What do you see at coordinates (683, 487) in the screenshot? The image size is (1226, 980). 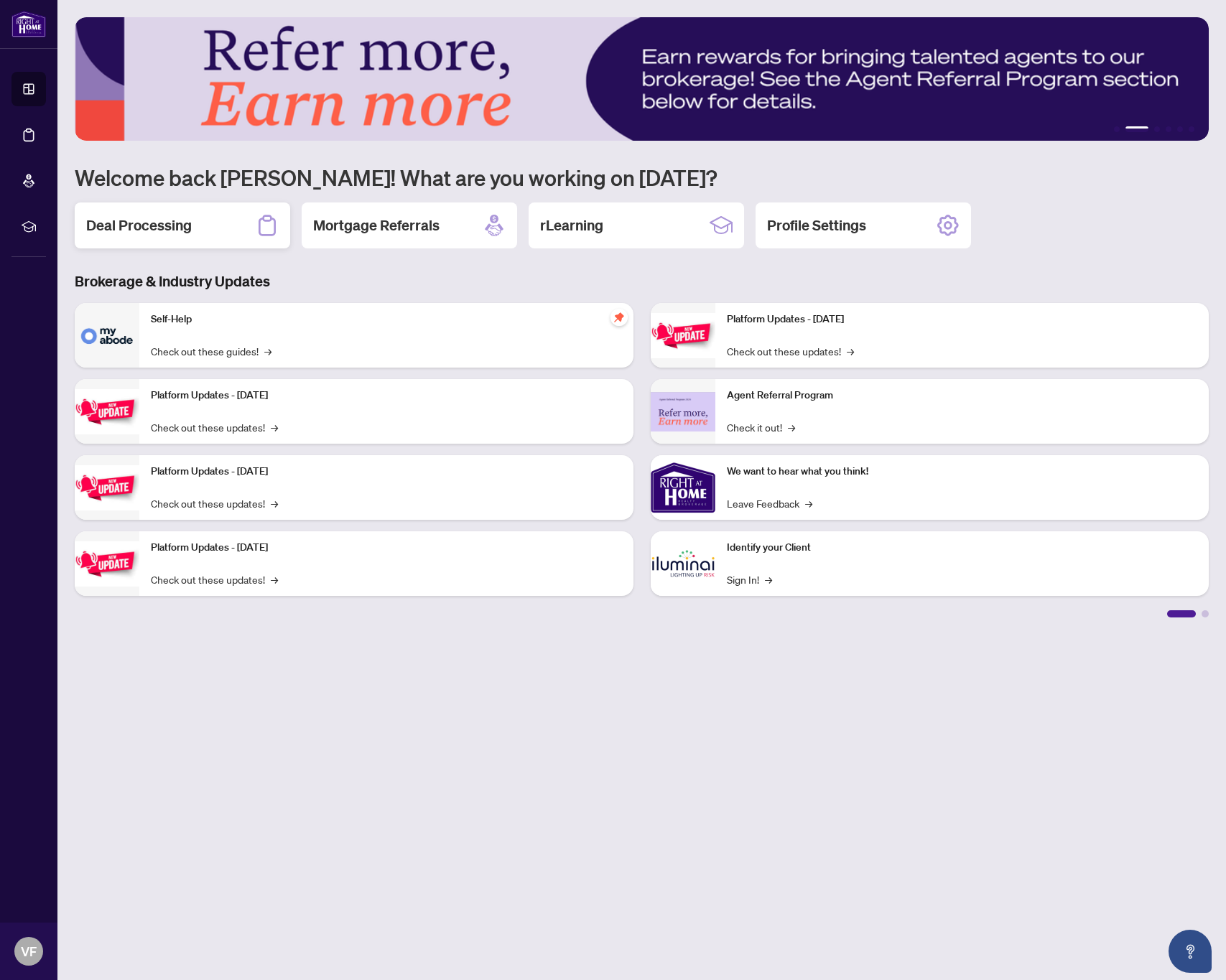 I see `img: We want to hear what you think!` at bounding box center [683, 487].